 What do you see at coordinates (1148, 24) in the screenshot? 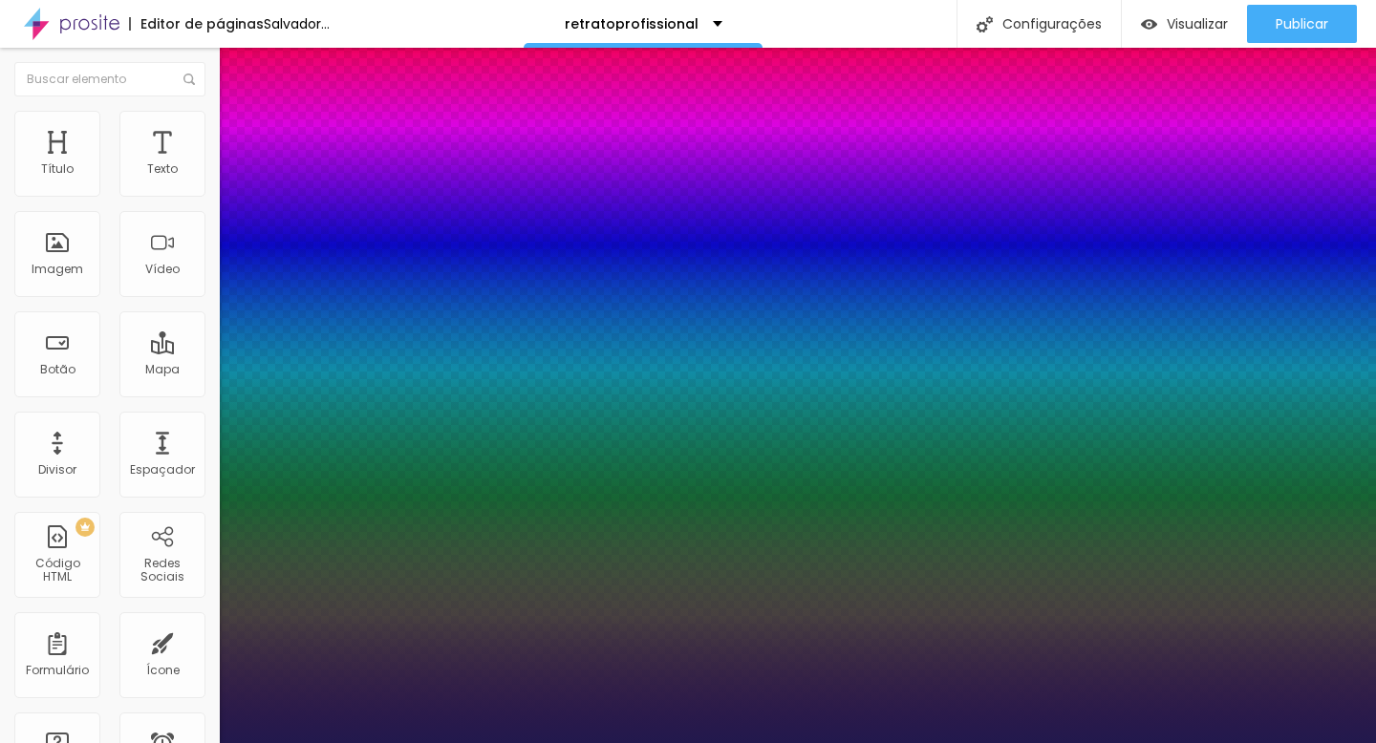
I see `img: view-1.svg` at bounding box center [1148, 24].